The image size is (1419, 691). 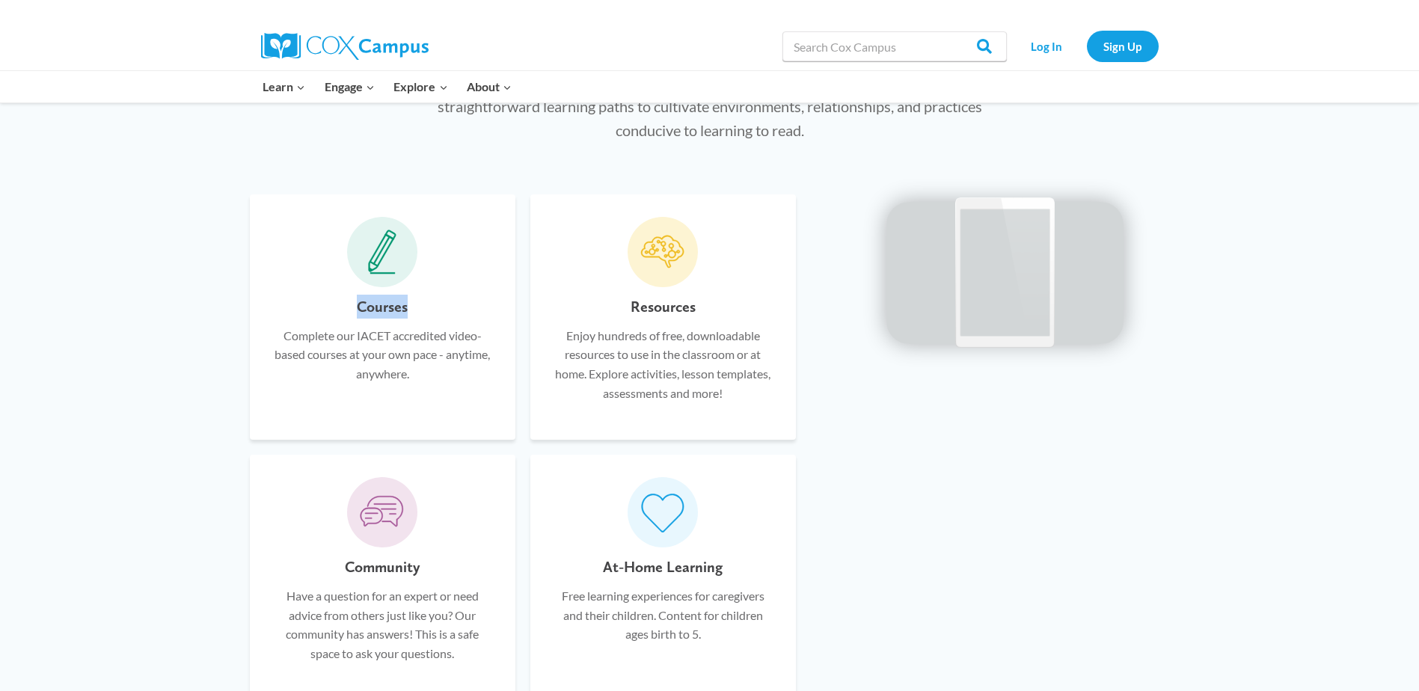 What do you see at coordinates (894, 46) in the screenshot?
I see `input: Search Cox Campus` at bounding box center [894, 46].